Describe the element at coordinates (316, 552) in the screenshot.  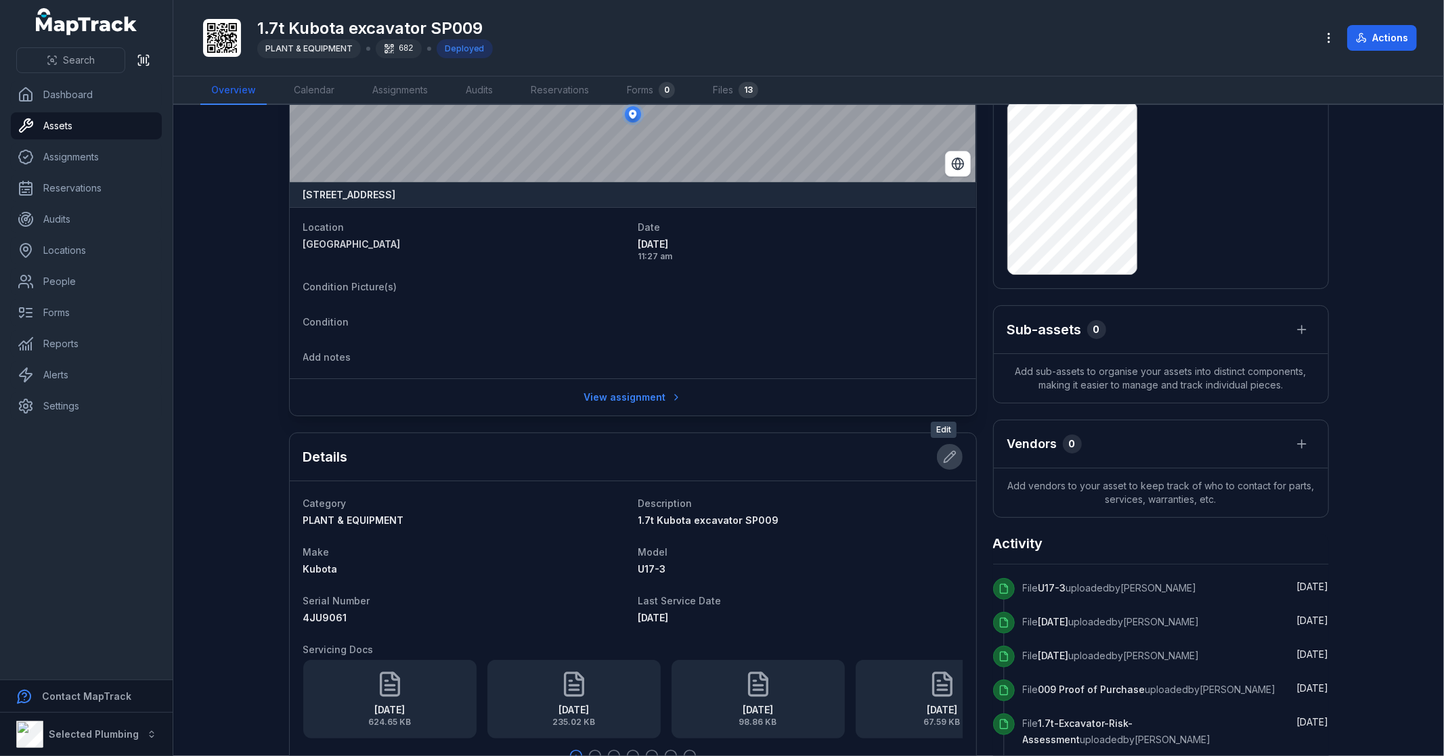
I see `span: Make` at that location.